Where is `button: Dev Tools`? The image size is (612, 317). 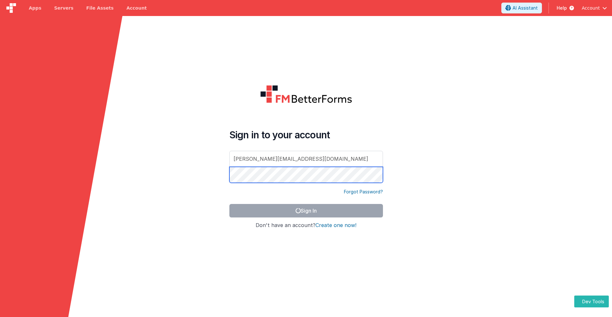
button: Dev Tools is located at coordinates (591, 301).